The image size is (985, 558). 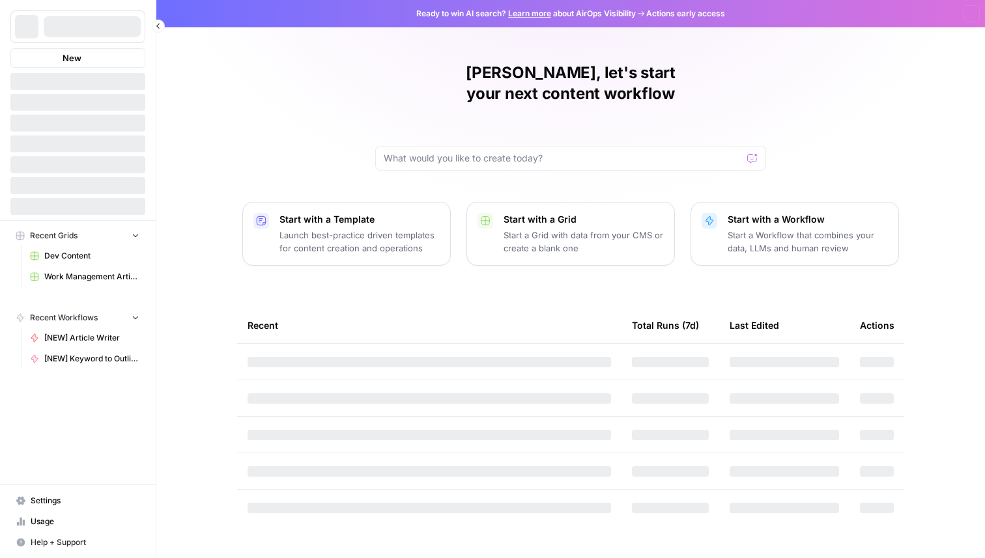 I want to click on a: Learn more, so click(x=530, y=13).